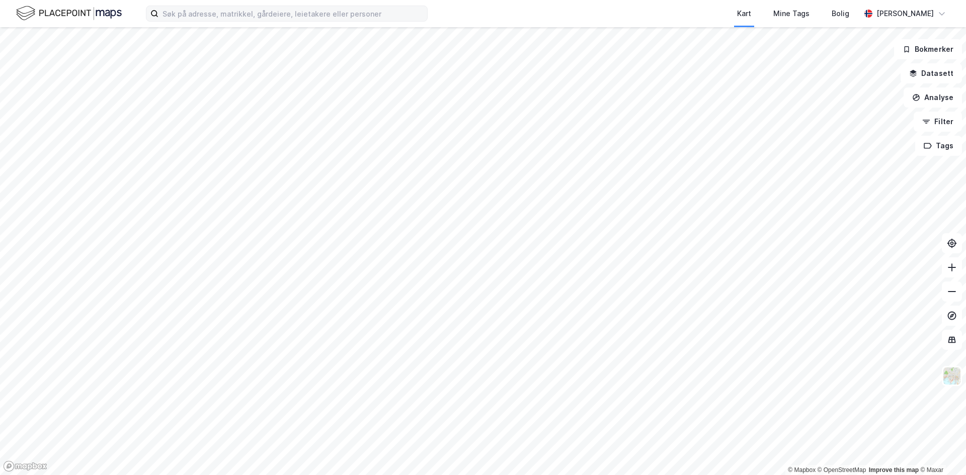 This screenshot has width=966, height=475. I want to click on img: logo.f888ab2527a4732fd821a326f86c7f29.svg, so click(69, 13).